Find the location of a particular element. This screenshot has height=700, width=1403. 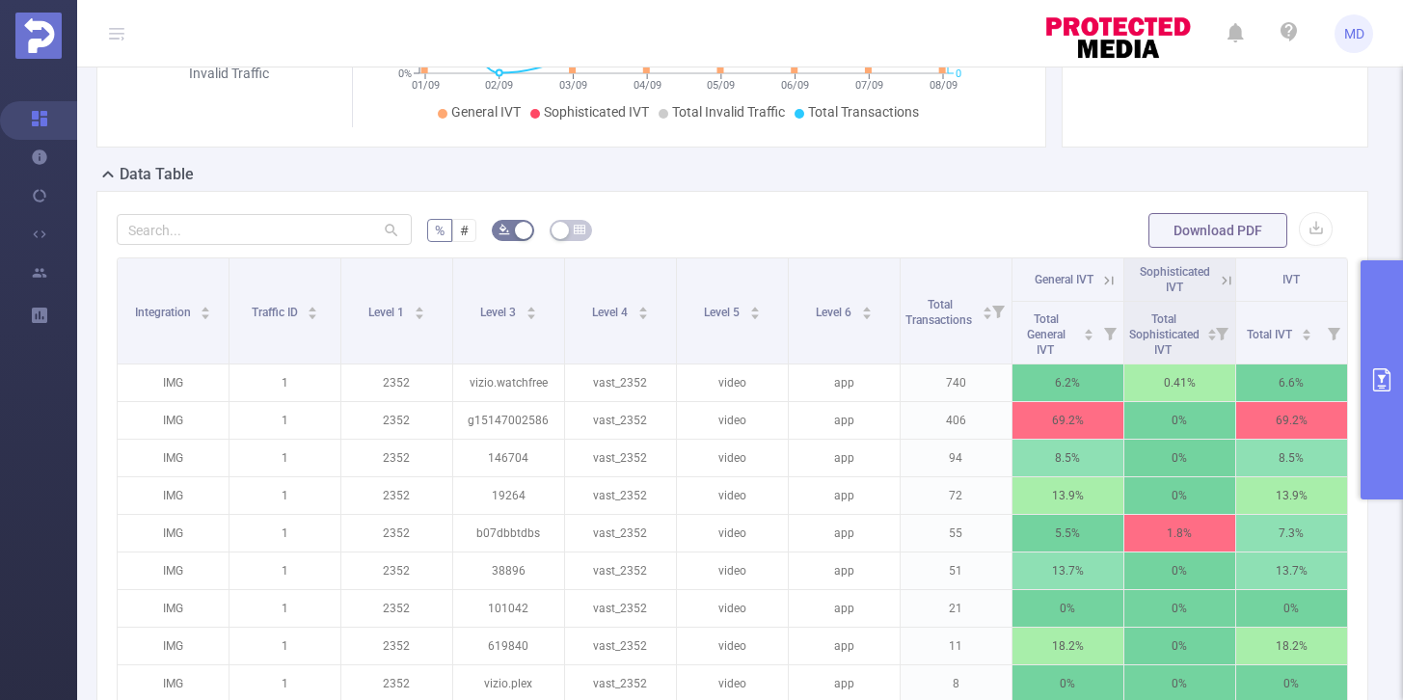

span: General IVT is located at coordinates (1064, 280).